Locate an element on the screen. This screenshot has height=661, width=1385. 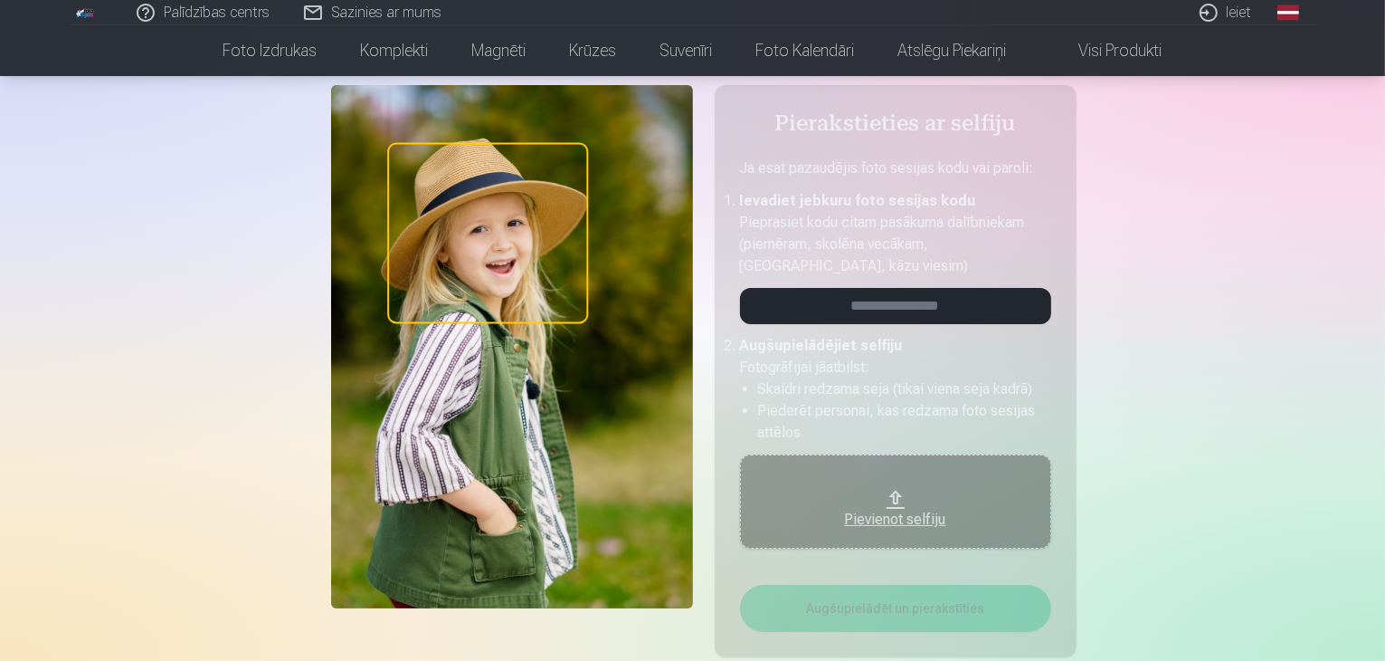
b: Ievadiet jebkuru foto sesijas kodu is located at coordinates (858, 200).